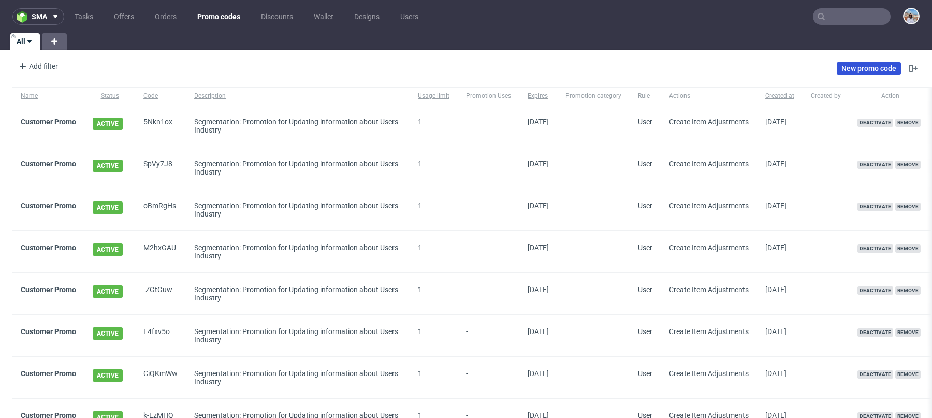  I want to click on span: CiQKmWw, so click(161, 377).